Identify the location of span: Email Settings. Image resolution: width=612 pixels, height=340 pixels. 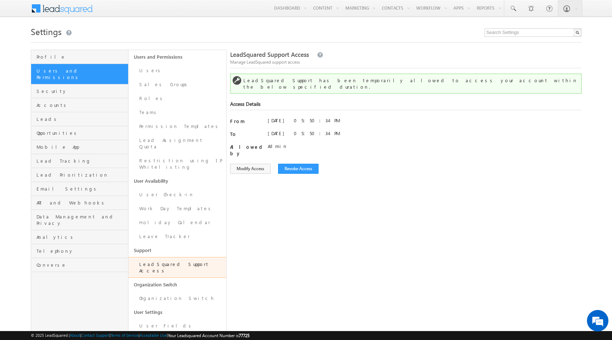
(82, 189).